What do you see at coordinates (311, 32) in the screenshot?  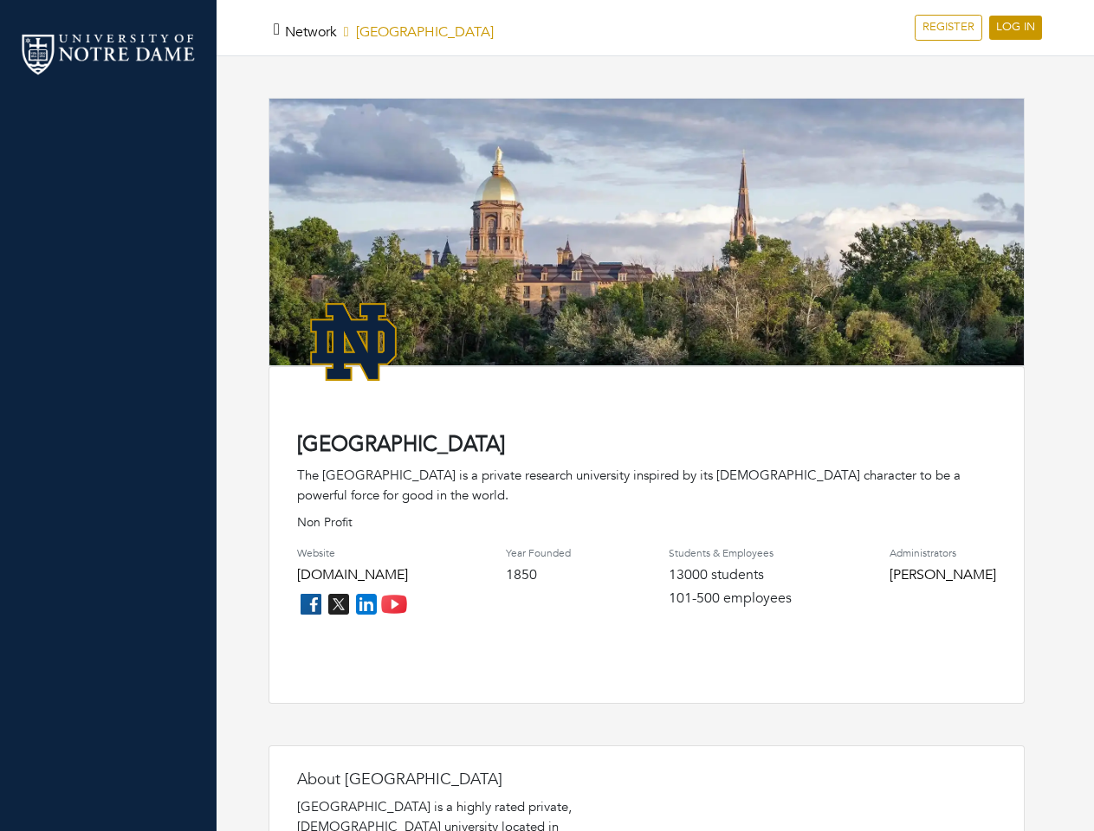 I see `a: Network` at bounding box center [311, 32].